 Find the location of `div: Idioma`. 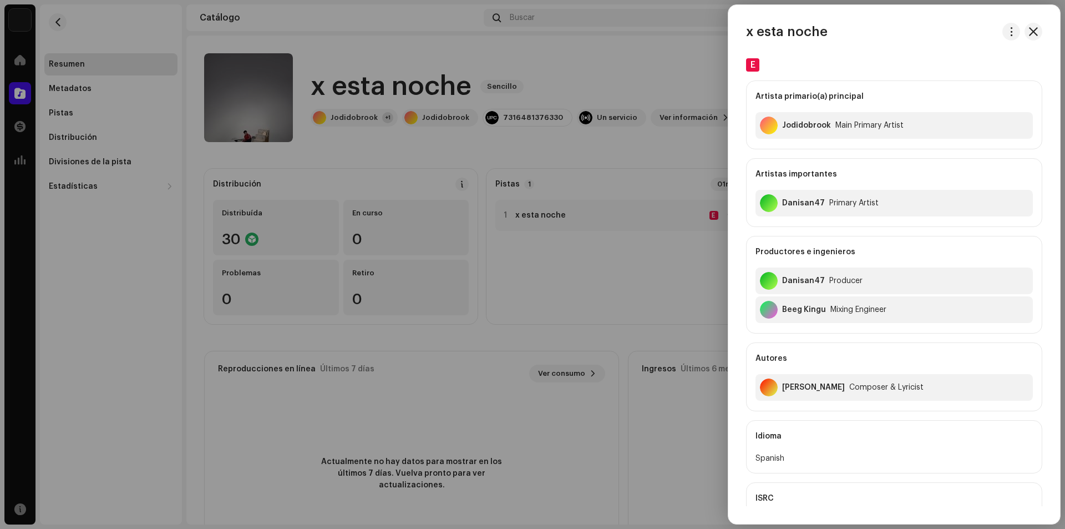

div: Idioma is located at coordinates (894, 436).